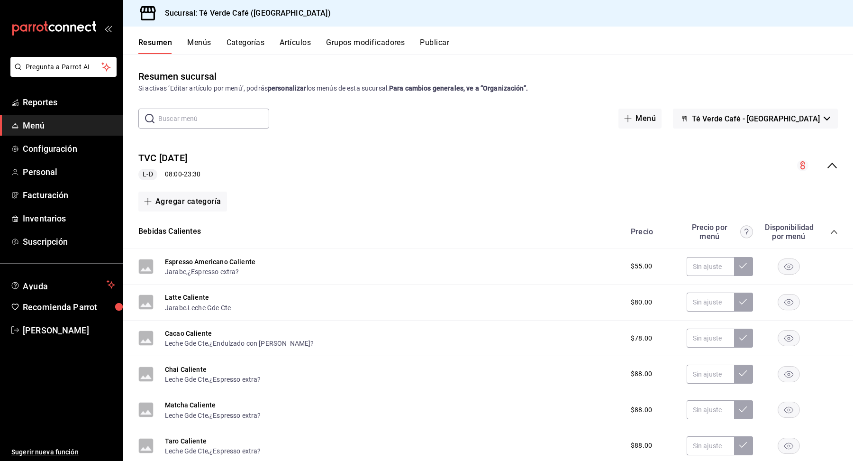  I want to click on span: Pregunta a Parrot AI, so click(64, 67).